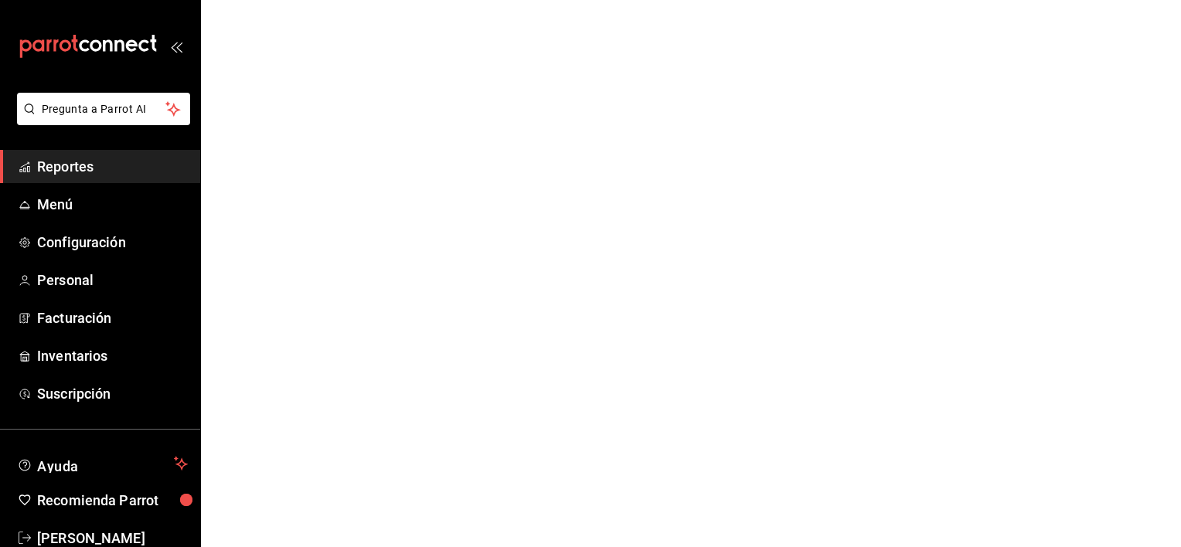  I want to click on font: Facturación, so click(74, 318).